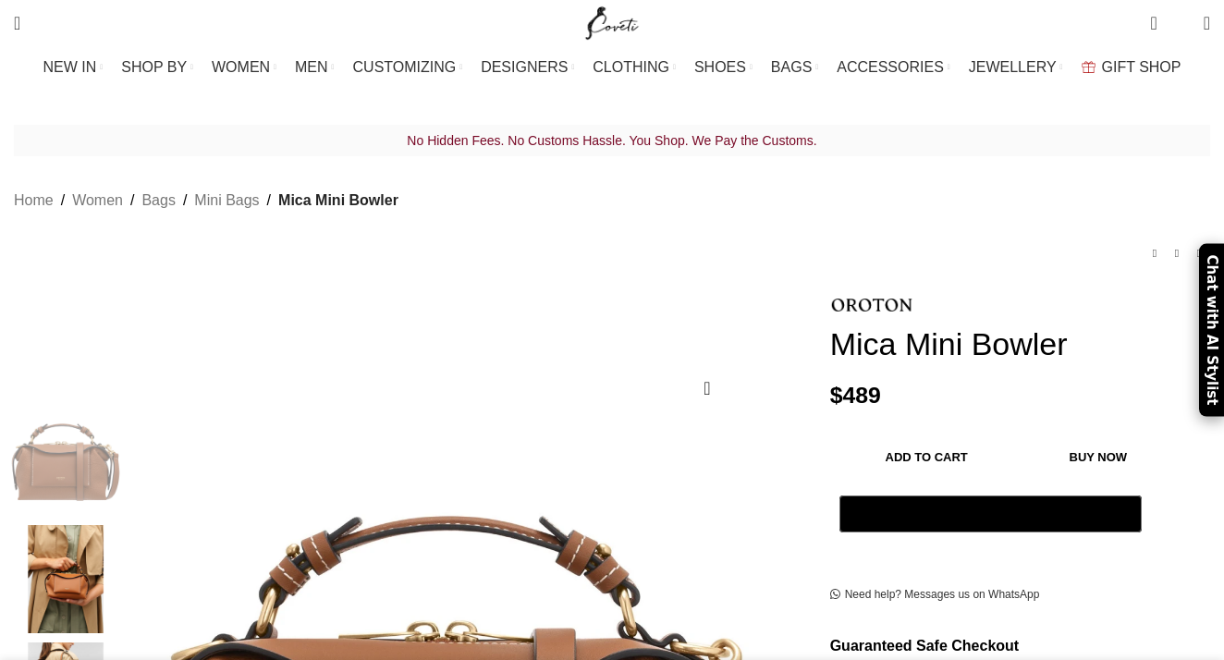 This screenshot has height=660, width=1224. Describe the element at coordinates (1131, 67) in the screenshot. I see `a: GIFT SHOP` at that location.